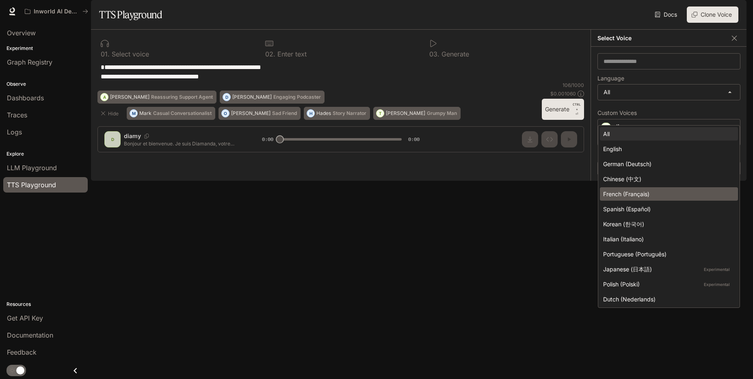  I want to click on div: Polish (Polski), so click(667, 284).